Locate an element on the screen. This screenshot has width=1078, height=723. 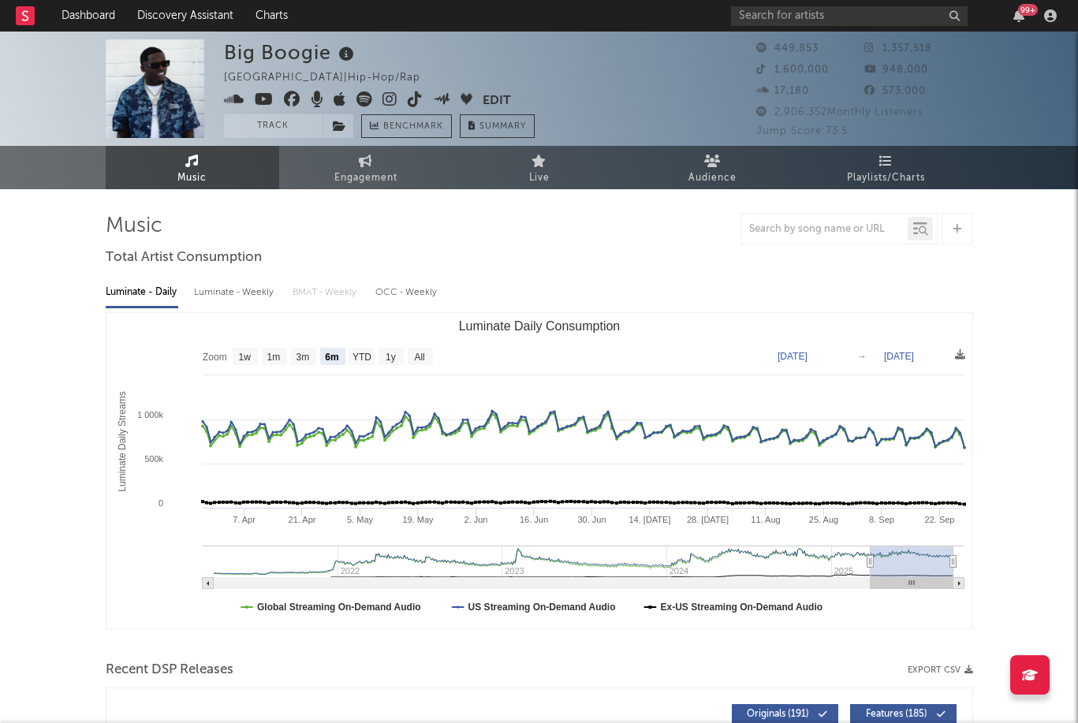
text: Luminate Daily Consumption is located at coordinates (539, 326).